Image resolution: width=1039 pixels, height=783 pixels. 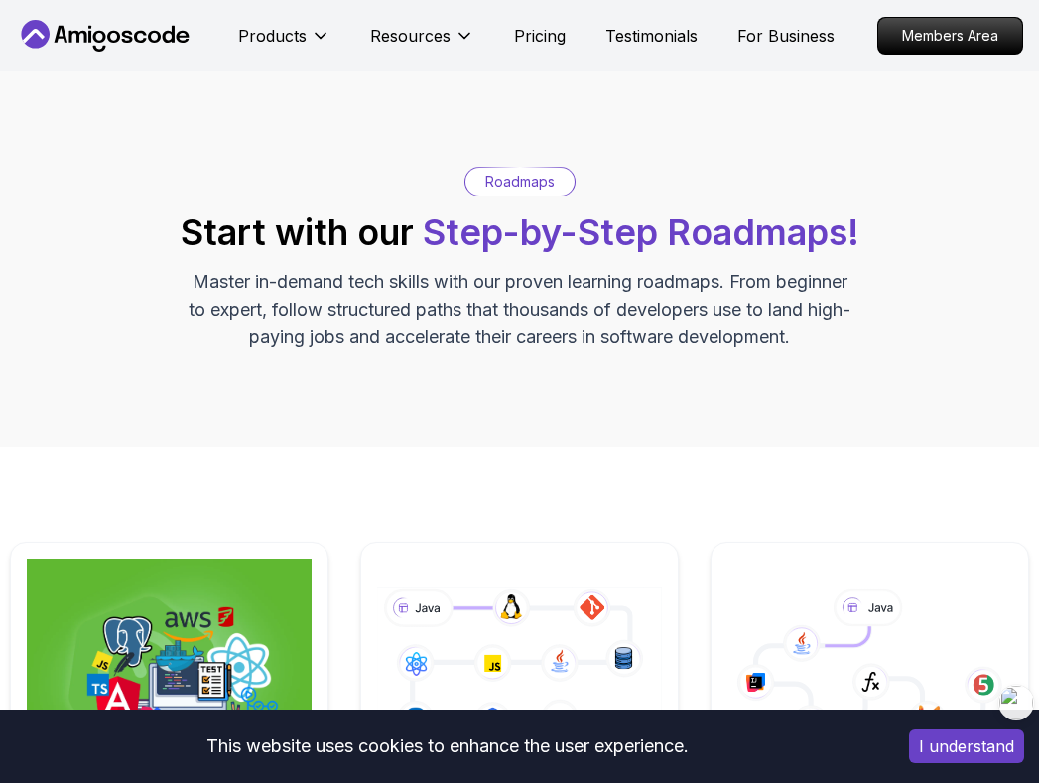 What do you see at coordinates (284, 44) in the screenshot?
I see `button: Products` at bounding box center [284, 44].